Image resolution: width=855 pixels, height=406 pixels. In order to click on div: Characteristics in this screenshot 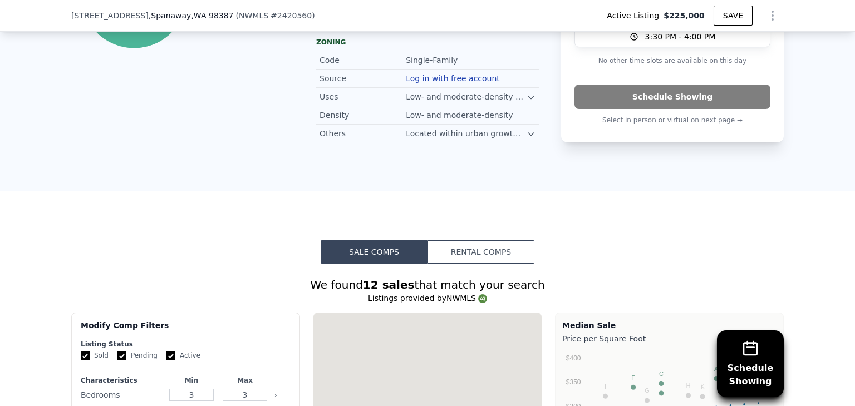, I will do `click(121, 381)`.